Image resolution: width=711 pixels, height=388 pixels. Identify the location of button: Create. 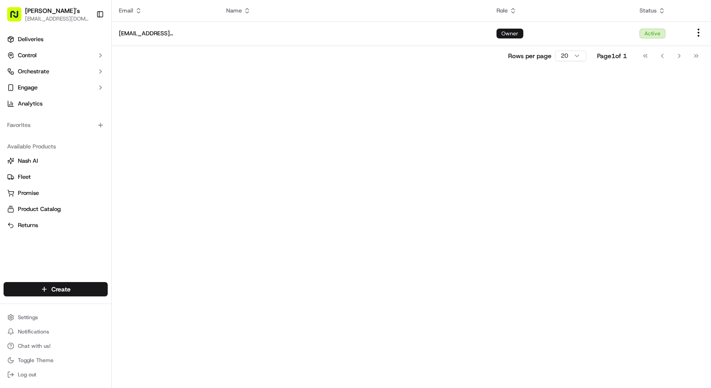
(55, 289).